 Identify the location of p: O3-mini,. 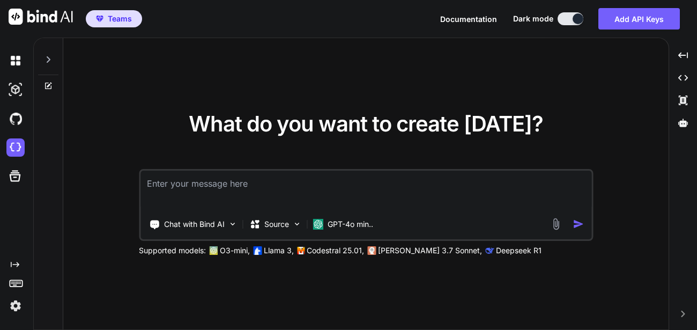
(235, 251).